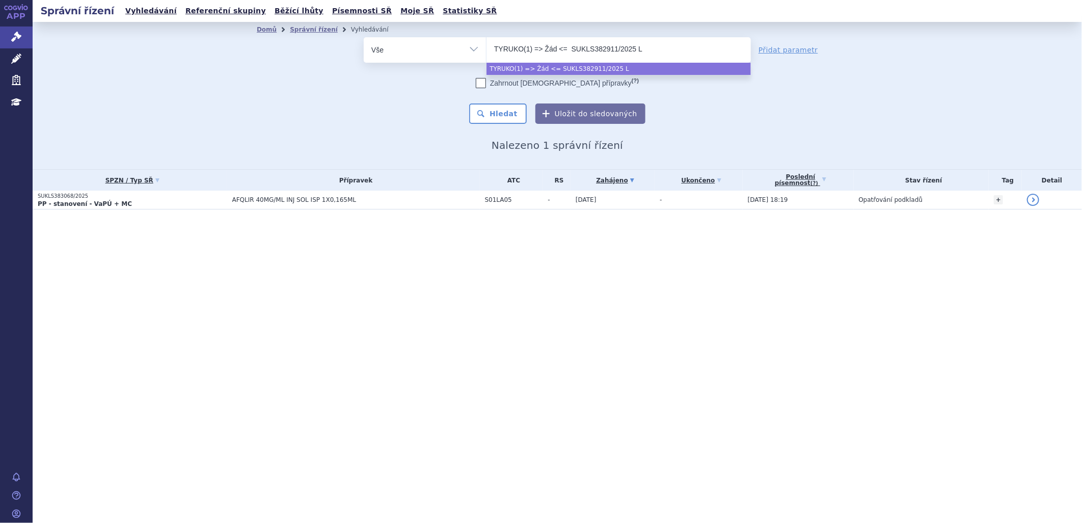 The image size is (1082, 523). What do you see at coordinates (132, 180) in the screenshot?
I see `a: SPZN / Typ SŘ` at bounding box center [132, 180].